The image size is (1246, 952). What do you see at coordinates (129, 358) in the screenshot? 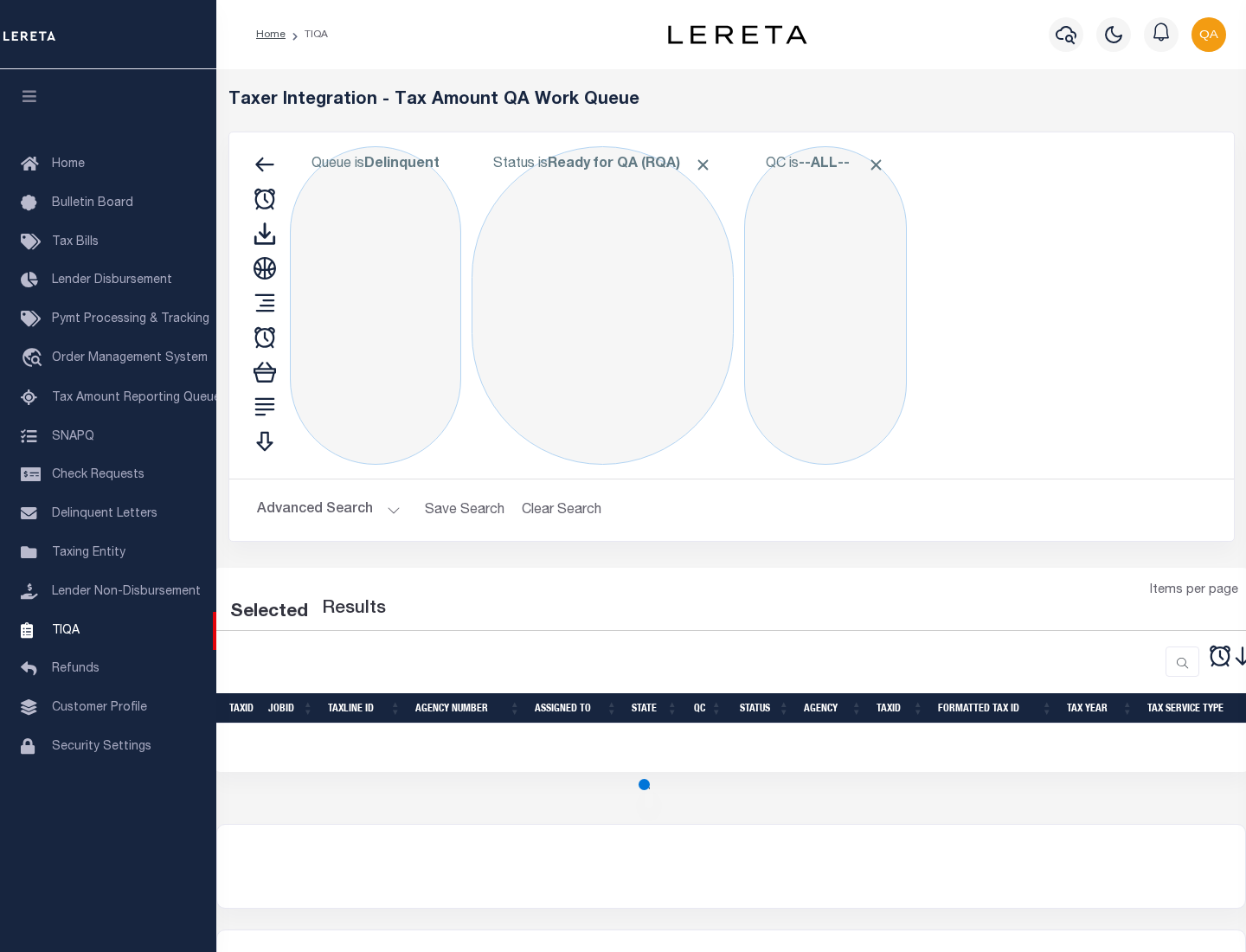
I see `span: Order Management System` at bounding box center [129, 358].